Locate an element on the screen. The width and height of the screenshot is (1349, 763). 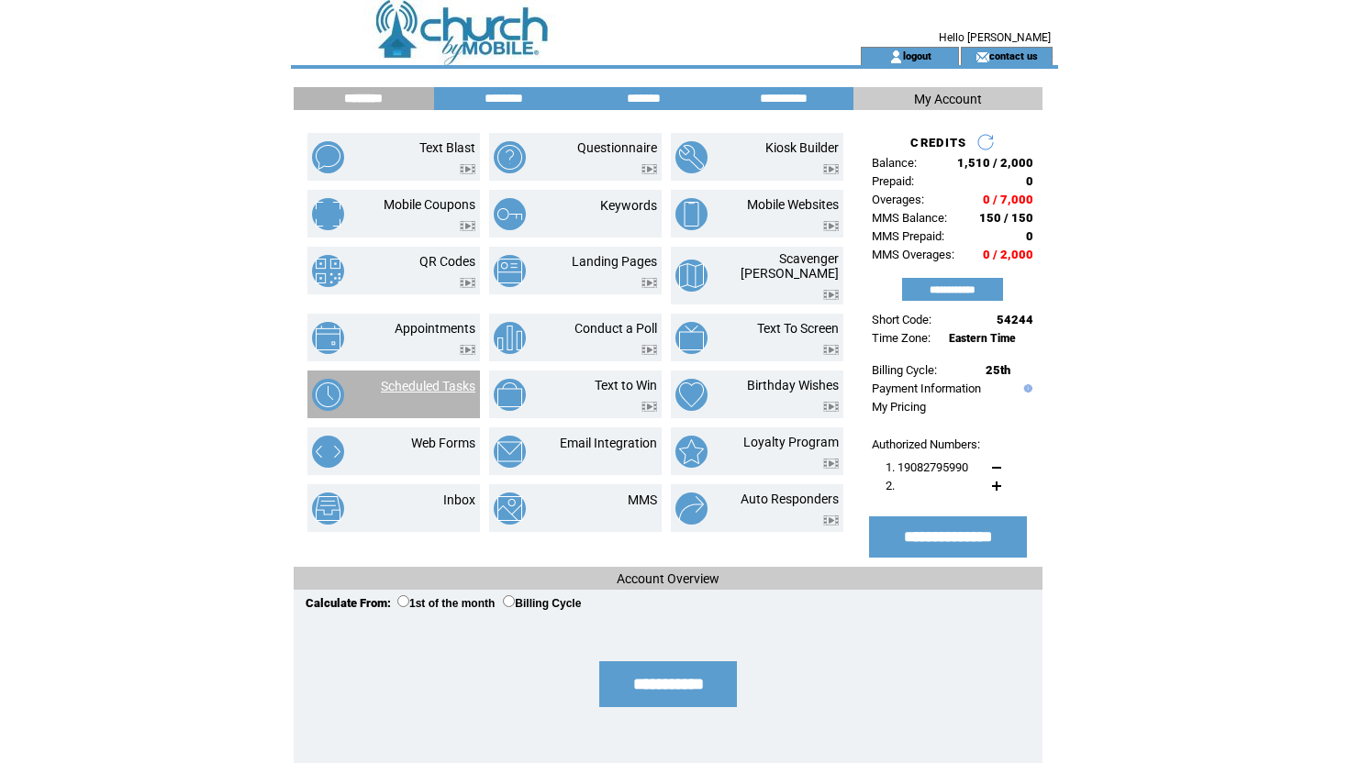
img: web-forms.png is located at coordinates (327, 451).